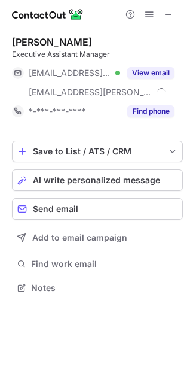 Image resolution: width=190 pixels, height=382 pixels. I want to click on span: Add to email campaign, so click(80, 238).